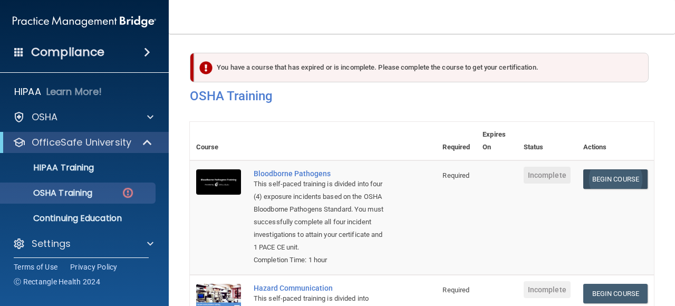 Image resolution: width=675 pixels, height=306 pixels. What do you see at coordinates (74, 92) in the screenshot?
I see `p: Learn More!` at bounding box center [74, 92].